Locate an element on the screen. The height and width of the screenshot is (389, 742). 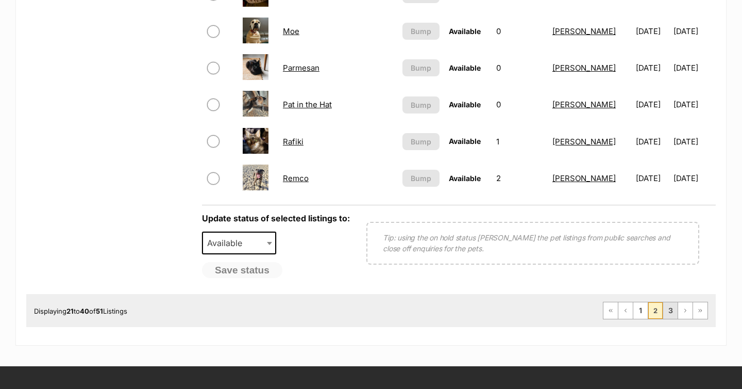
img: Rafiki is located at coordinates (256, 141).